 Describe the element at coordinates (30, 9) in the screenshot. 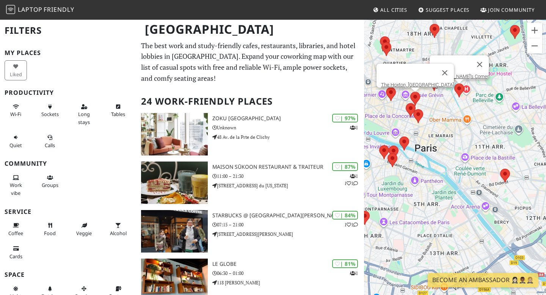

I see `span: Laptop` at that location.